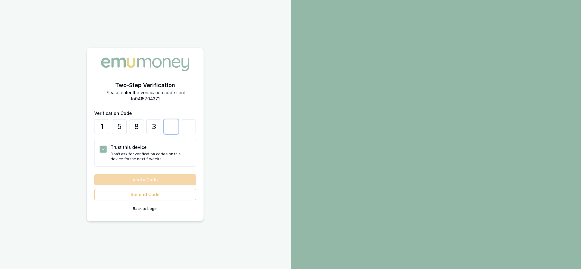 This screenshot has width=581, height=269. Describe the element at coordinates (151, 157) in the screenshot. I see `p: Don't ask for verification codes on this device for the next 2 weeks` at that location.